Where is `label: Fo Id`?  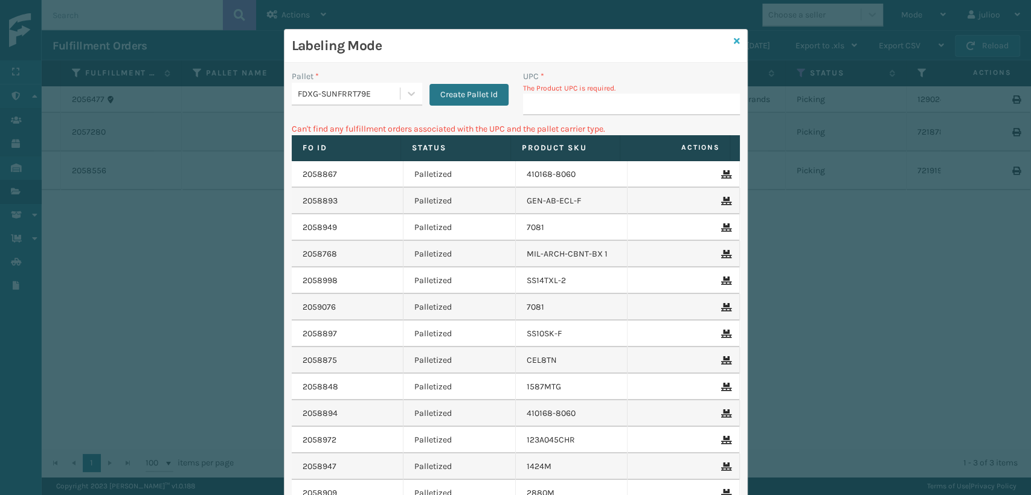 label: Fo Id is located at coordinates (346, 148).